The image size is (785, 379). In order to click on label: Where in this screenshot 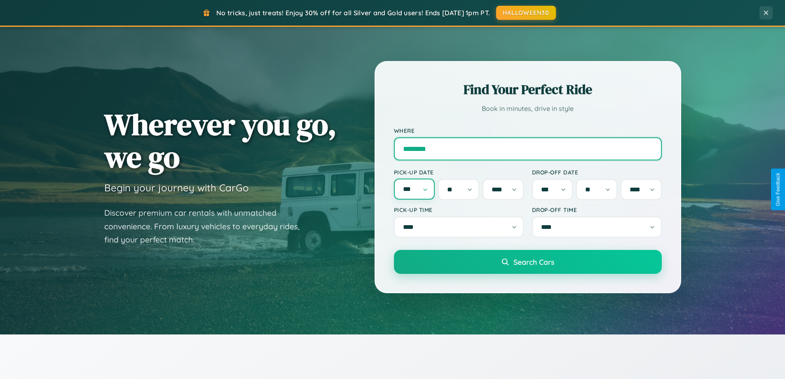, I will do `click(528, 130)`.